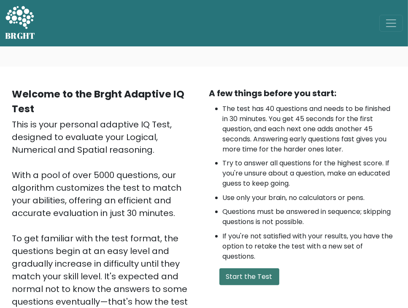  I want to click on a: BRGHT, so click(20, 23).